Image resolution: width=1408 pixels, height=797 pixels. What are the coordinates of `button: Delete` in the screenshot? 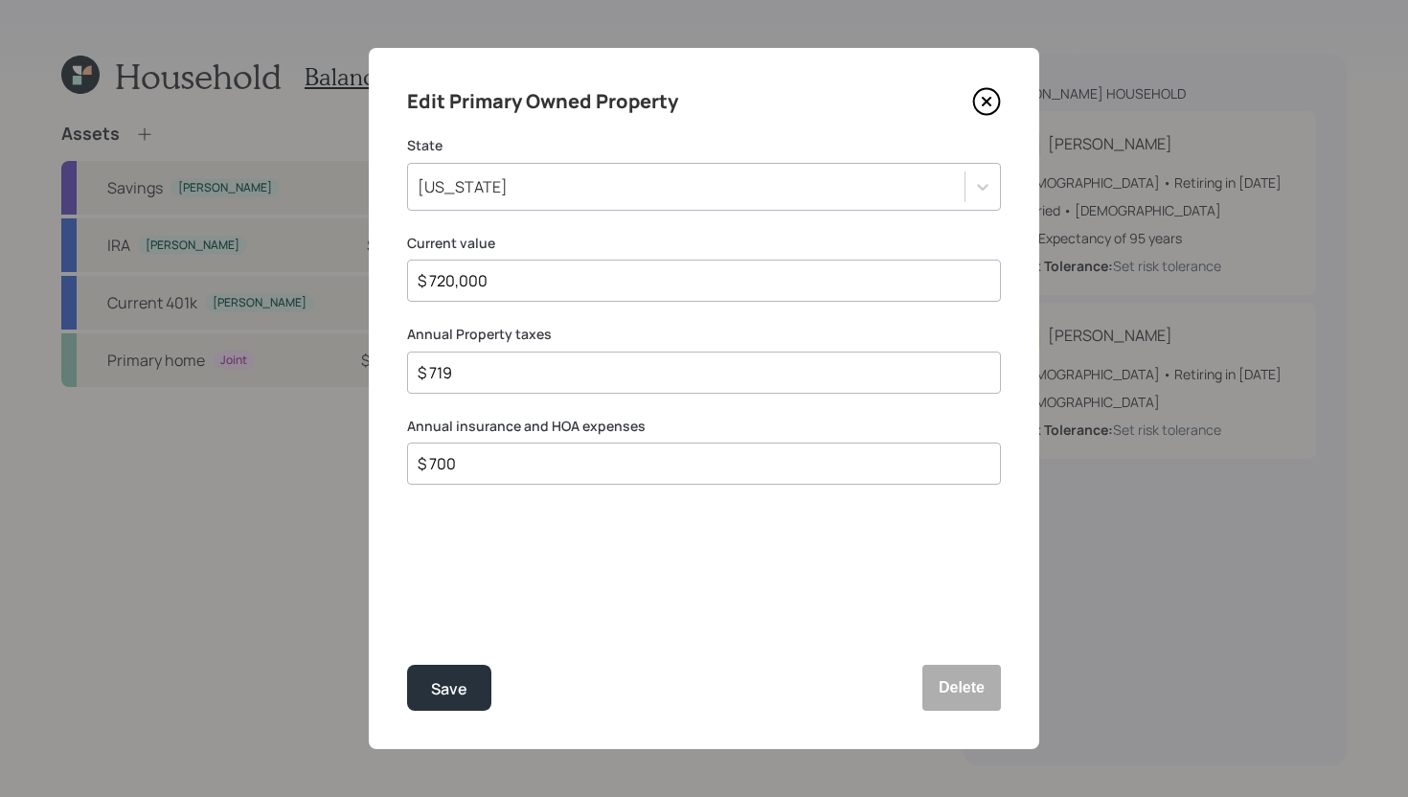 It's located at (961, 688).